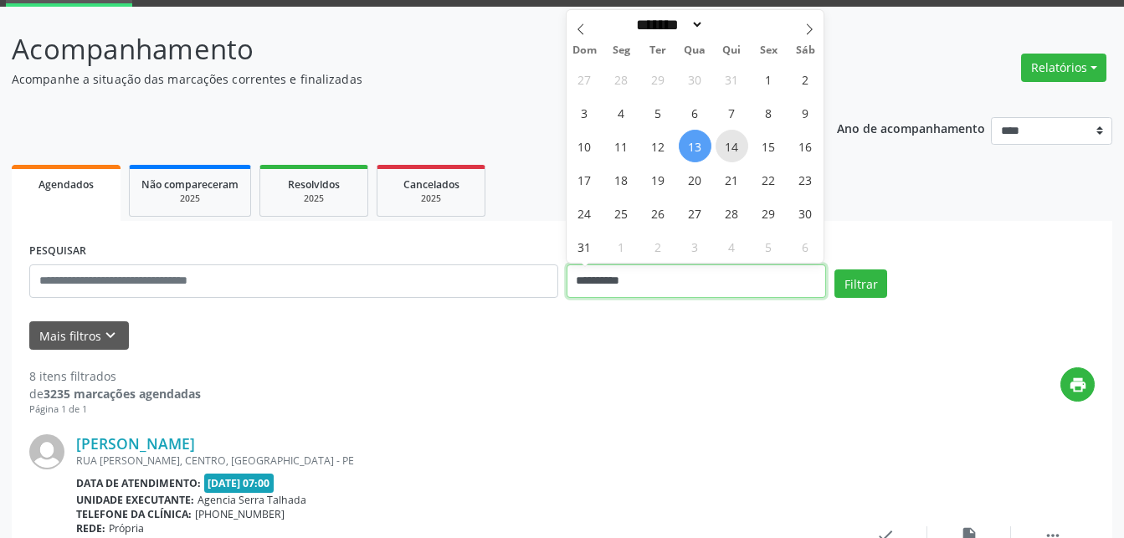  I want to click on span: Agosto 9, 2025, so click(805, 112).